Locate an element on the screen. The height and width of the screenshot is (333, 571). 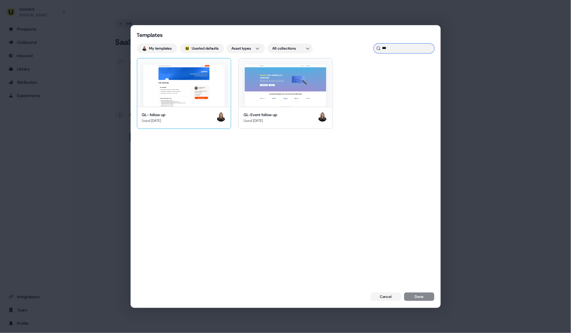
button: userled logo;Userled defaults is located at coordinates (202, 48).